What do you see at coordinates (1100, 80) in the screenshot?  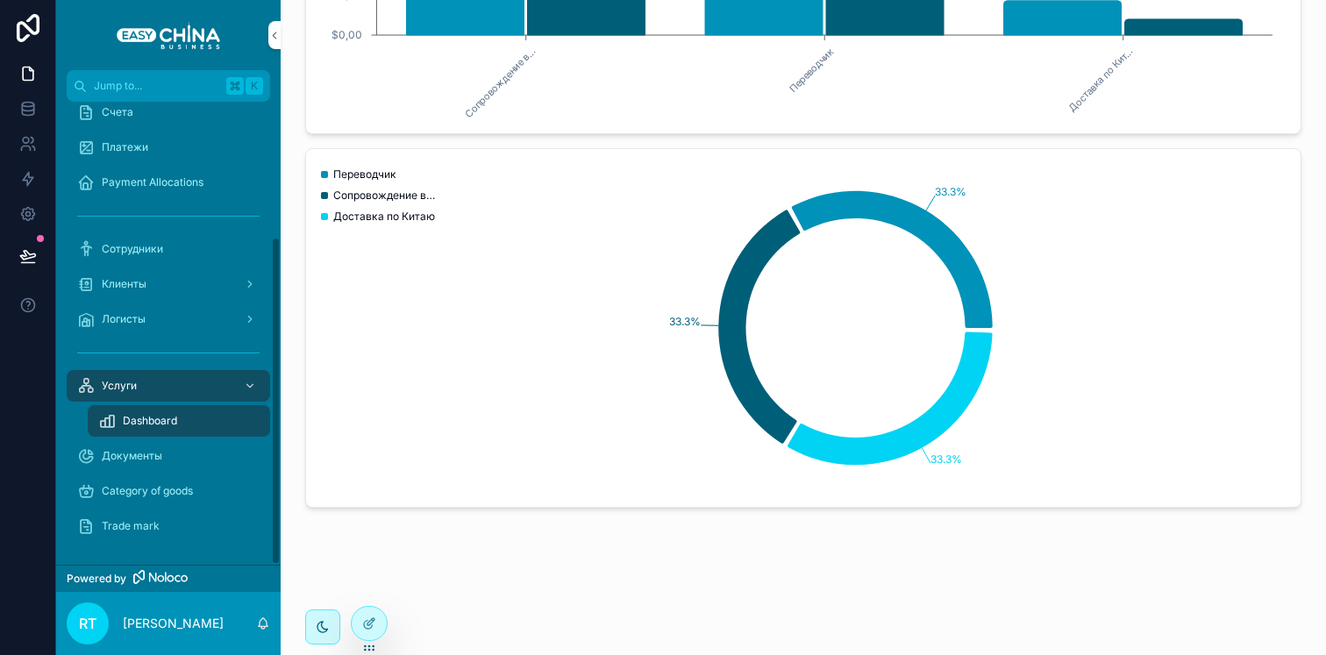 I see `text: Доставка по Кит...` at bounding box center [1100, 80].